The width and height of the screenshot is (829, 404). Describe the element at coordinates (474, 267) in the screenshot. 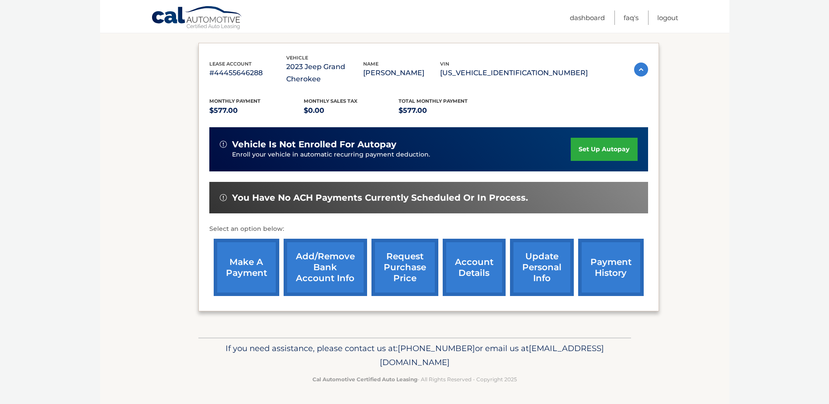

I see `a: account details` at that location.